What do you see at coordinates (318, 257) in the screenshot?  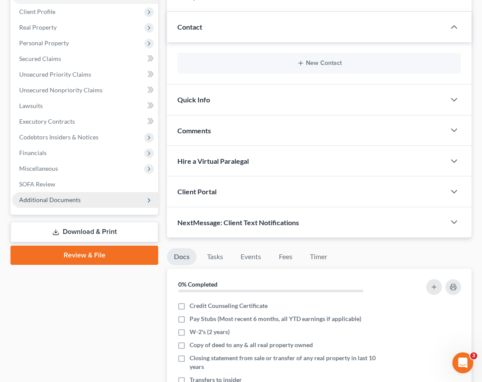 I see `a: Timer` at bounding box center [318, 257].